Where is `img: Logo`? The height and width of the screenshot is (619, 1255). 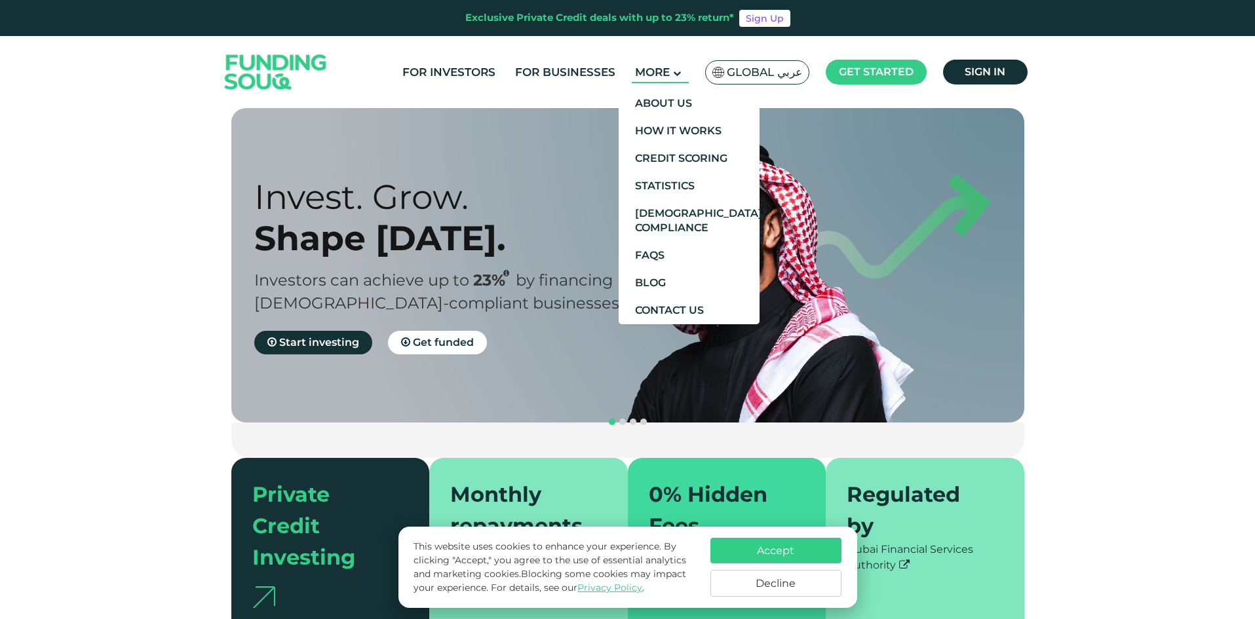 img: Logo is located at coordinates (276, 72).